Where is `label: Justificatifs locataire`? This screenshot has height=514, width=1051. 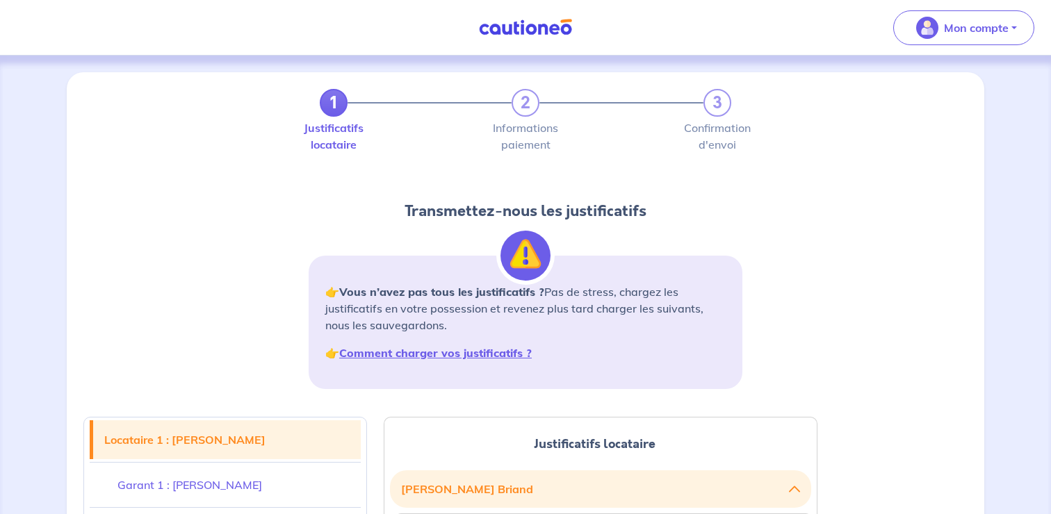
label: Justificatifs locataire is located at coordinates (334, 136).